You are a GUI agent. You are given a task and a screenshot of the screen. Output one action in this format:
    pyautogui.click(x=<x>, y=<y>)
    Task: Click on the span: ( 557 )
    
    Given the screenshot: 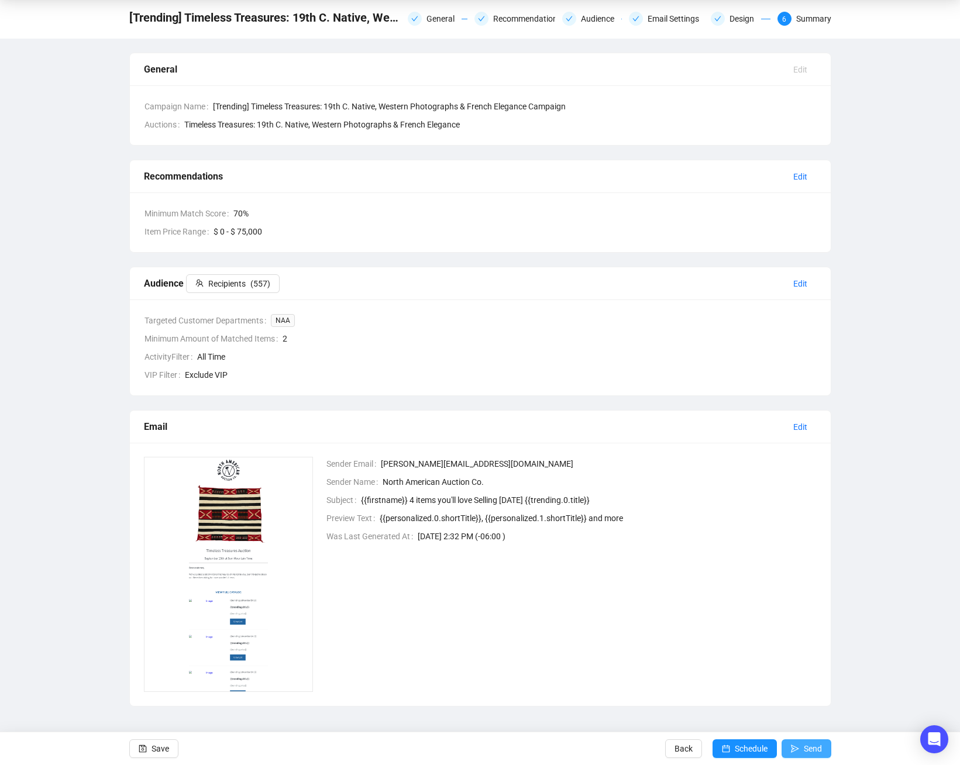 What is the action you would take?
    pyautogui.click(x=260, y=284)
    